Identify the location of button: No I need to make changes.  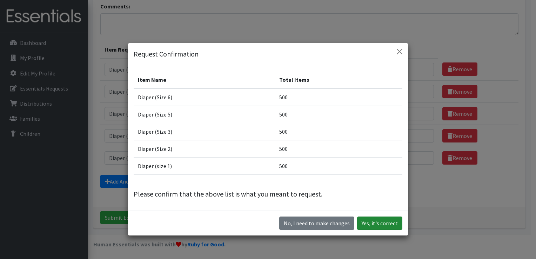
(317, 223).